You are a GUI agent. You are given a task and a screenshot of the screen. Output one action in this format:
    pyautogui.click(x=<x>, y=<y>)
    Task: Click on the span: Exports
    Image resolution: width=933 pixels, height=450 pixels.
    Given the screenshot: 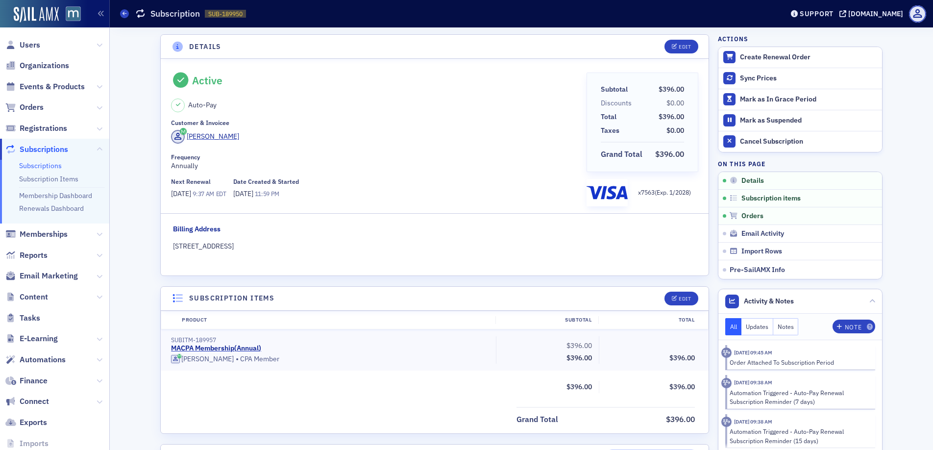 What is the action you would take?
    pyautogui.click(x=33, y=423)
    